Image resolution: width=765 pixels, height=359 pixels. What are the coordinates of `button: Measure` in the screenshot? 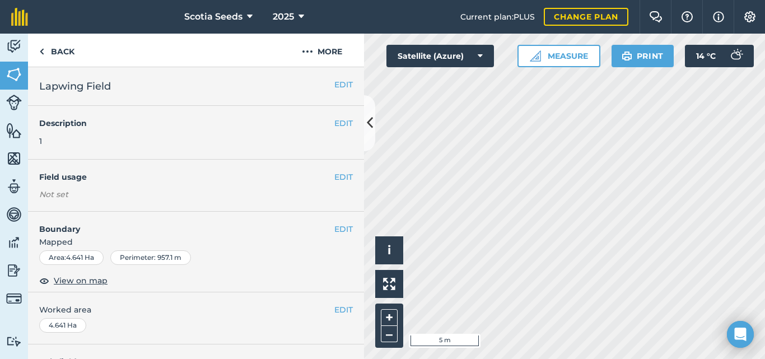 It's located at (559, 56).